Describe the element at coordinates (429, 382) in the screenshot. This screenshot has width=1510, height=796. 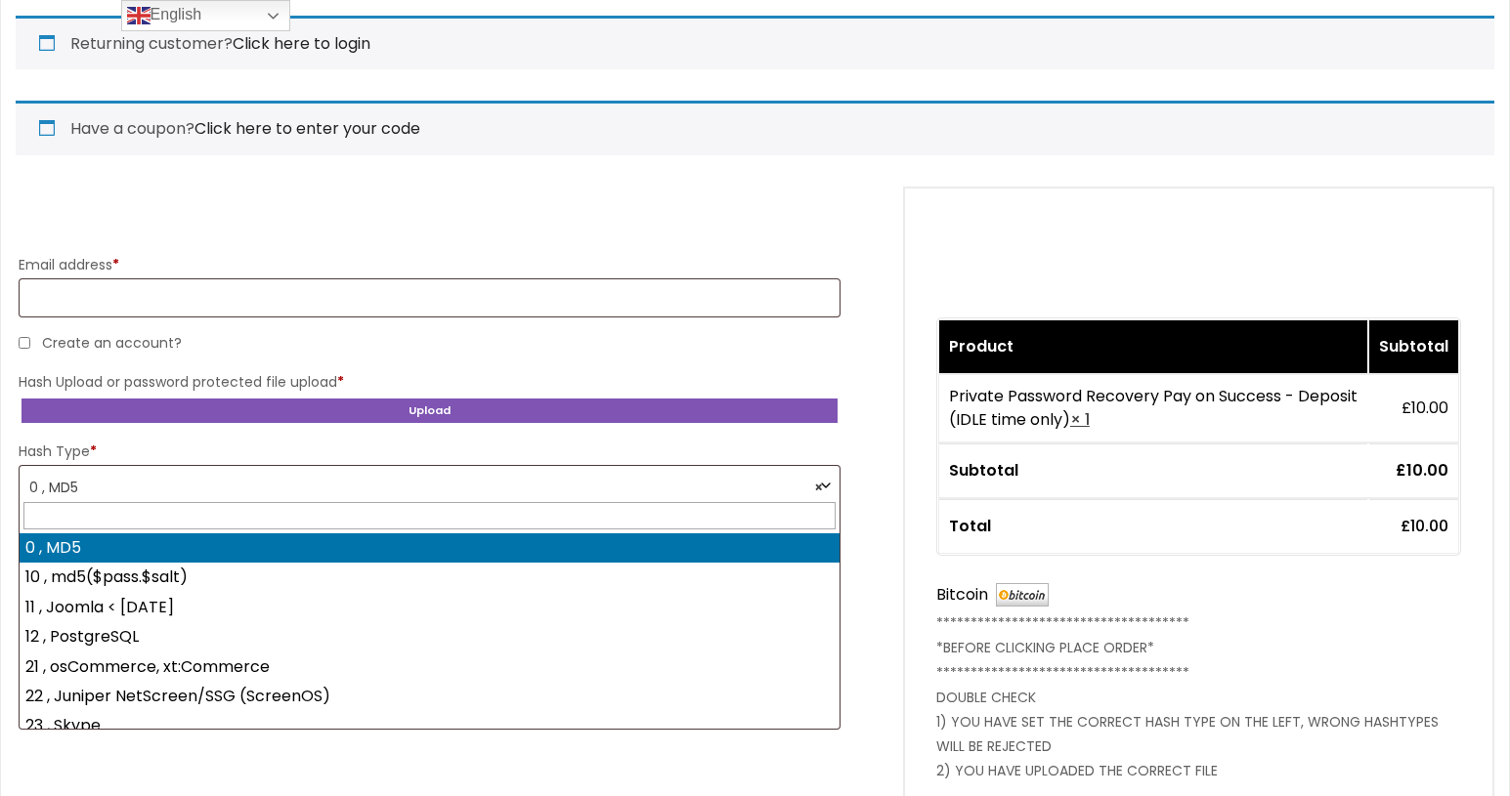
I see `label: Hash Upload or password protected file upload` at that location.